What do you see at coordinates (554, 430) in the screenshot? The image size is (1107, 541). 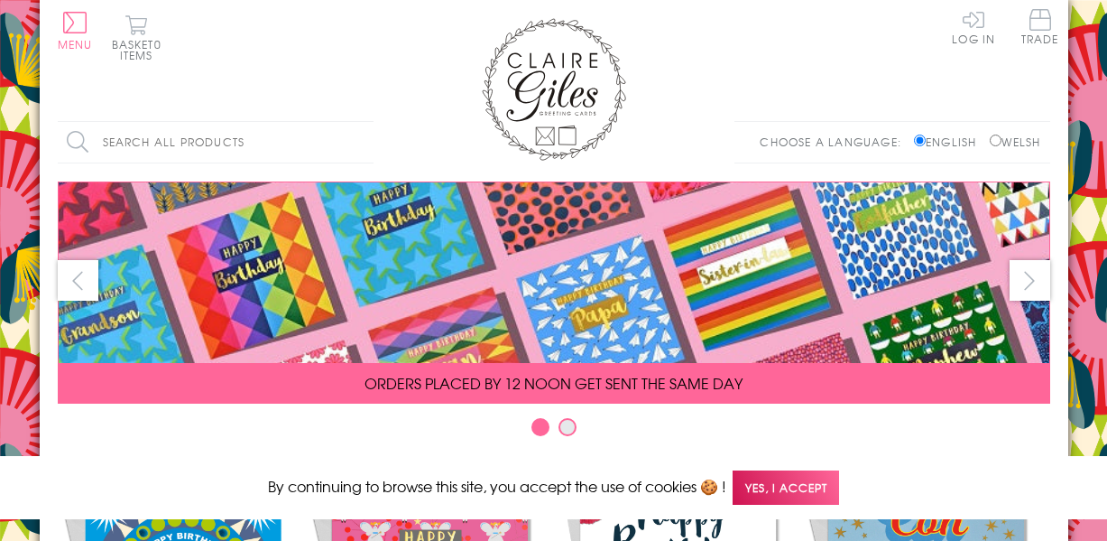 I see `div: Carousel Pagination` at bounding box center [554, 430].